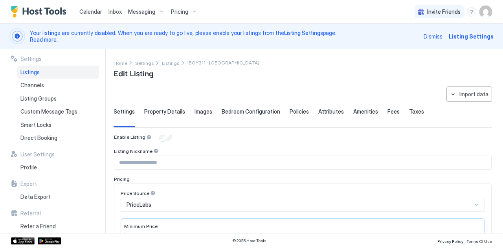 The height and width of the screenshot is (248, 503). Describe the element at coordinates (39, 99) in the screenshot. I see `span: Listing Groups` at that location.